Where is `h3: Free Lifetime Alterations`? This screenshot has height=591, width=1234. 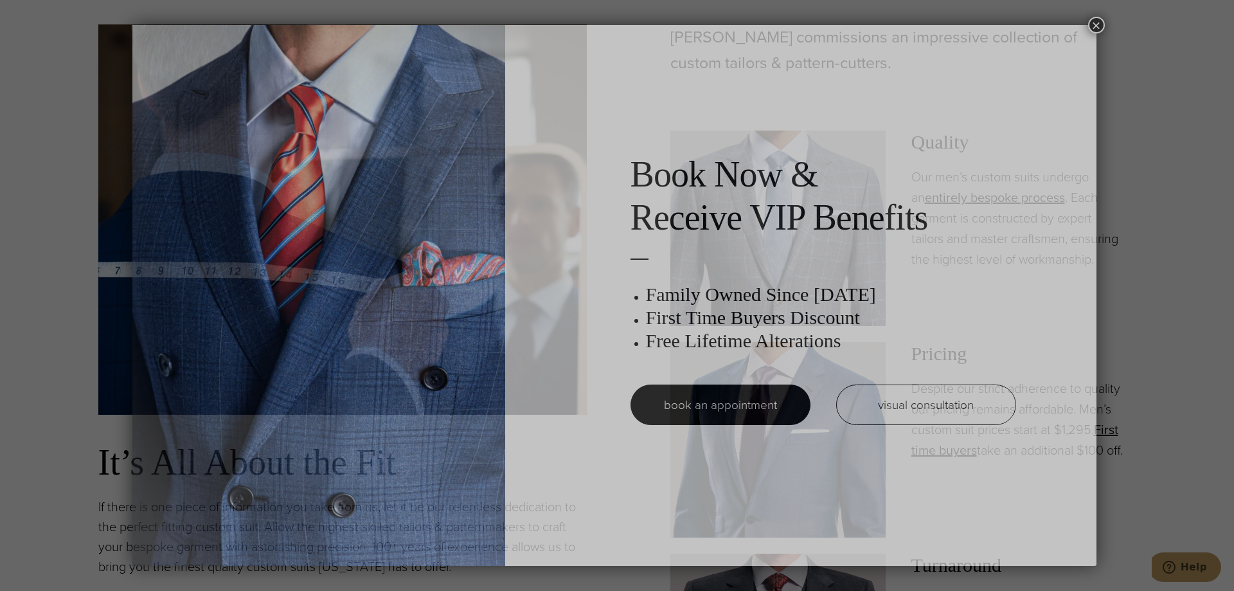
h3: Free Lifetime Alterations is located at coordinates (831, 341).